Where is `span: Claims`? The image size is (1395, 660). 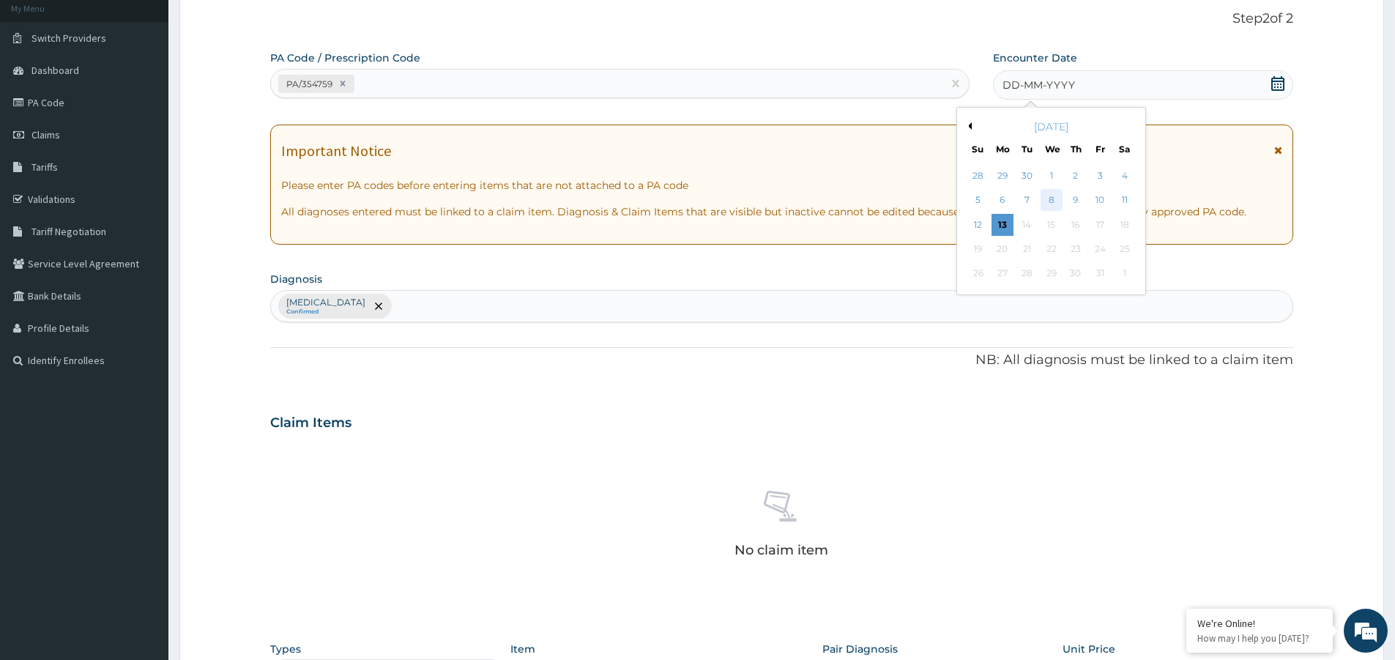
span: Claims is located at coordinates (45, 135).